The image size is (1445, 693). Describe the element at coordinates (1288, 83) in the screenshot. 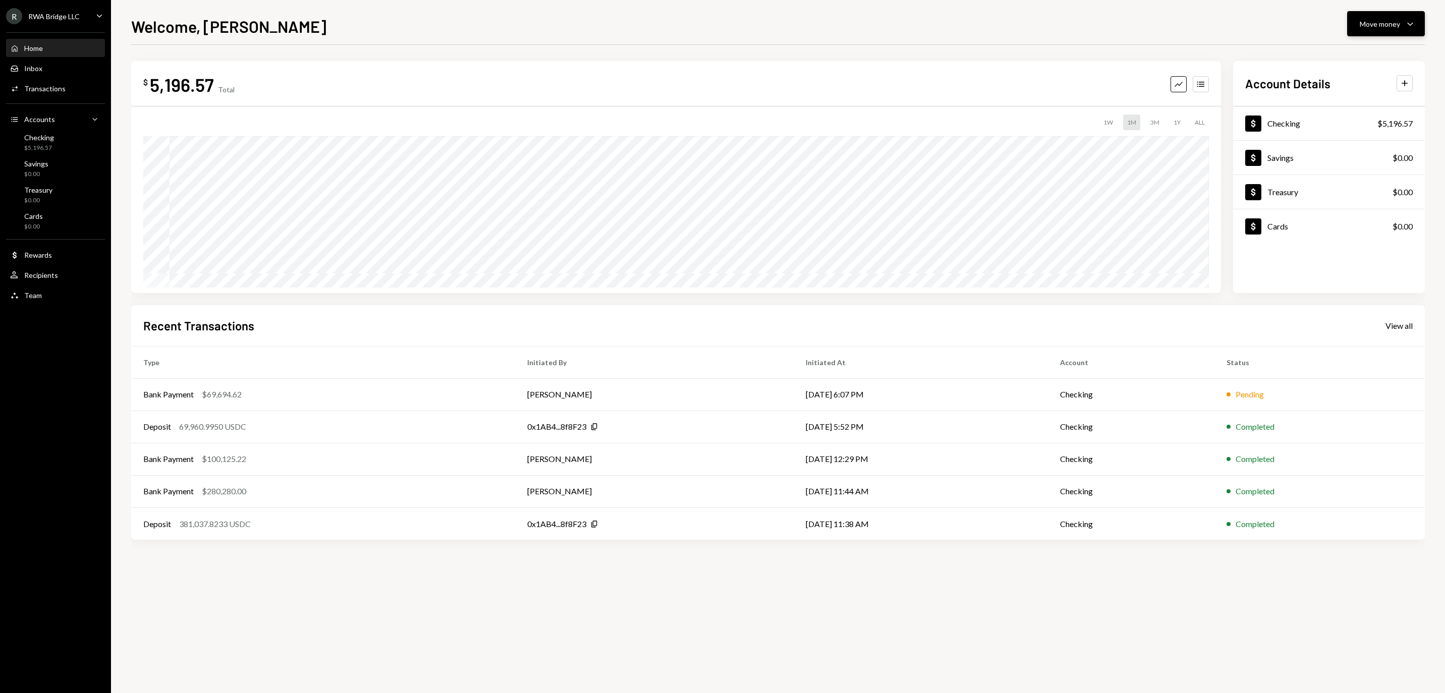

I see `h2: Account Details` at that location.